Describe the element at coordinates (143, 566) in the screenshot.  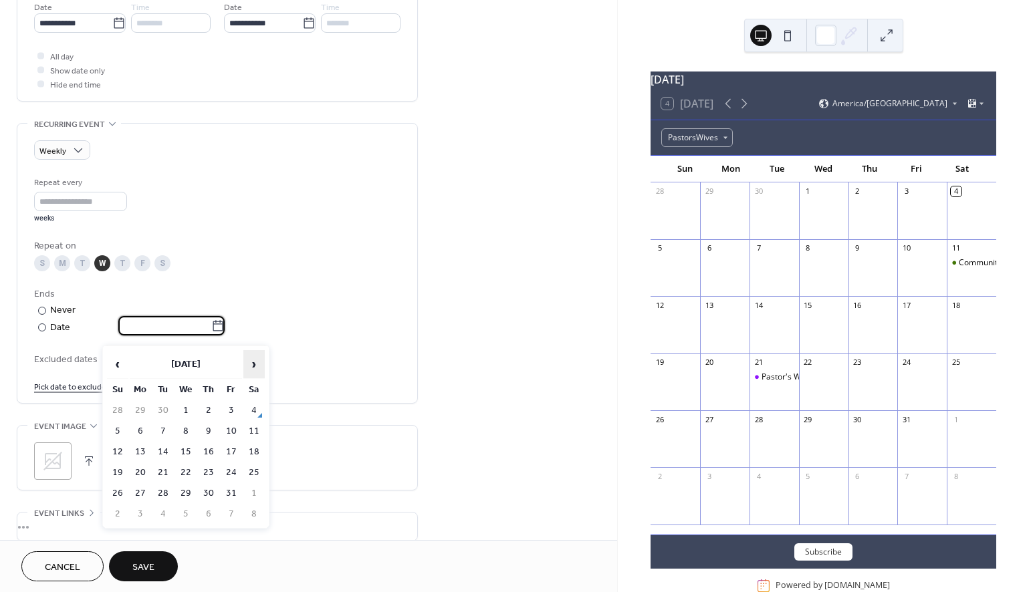
I see `button: Save` at that location.